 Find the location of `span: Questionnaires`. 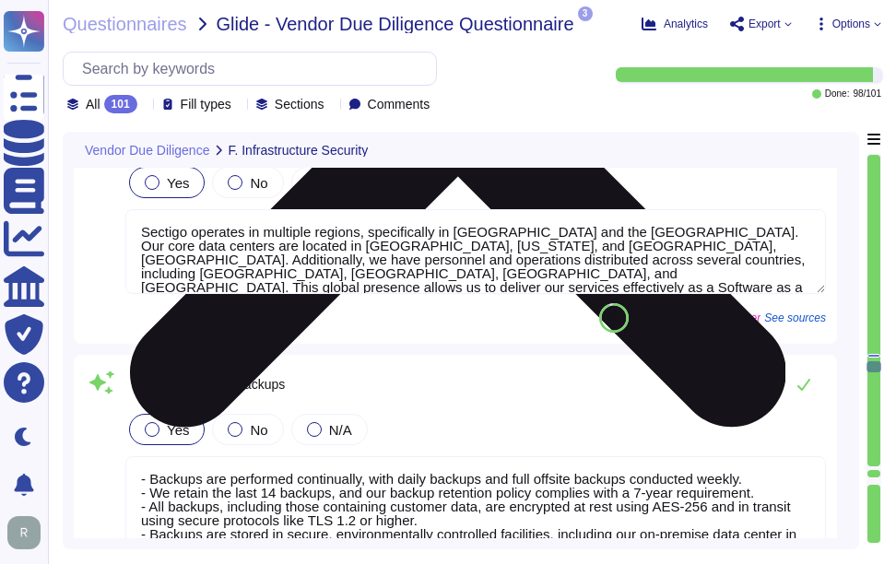

span: Questionnaires is located at coordinates (125, 24).